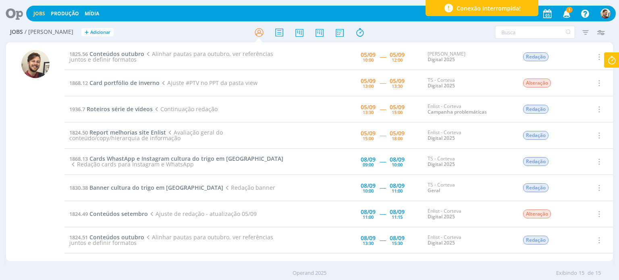  Describe the element at coordinates (202, 214) in the screenshot. I see `span: Ajuste de redação - atualização 05/09` at that location.